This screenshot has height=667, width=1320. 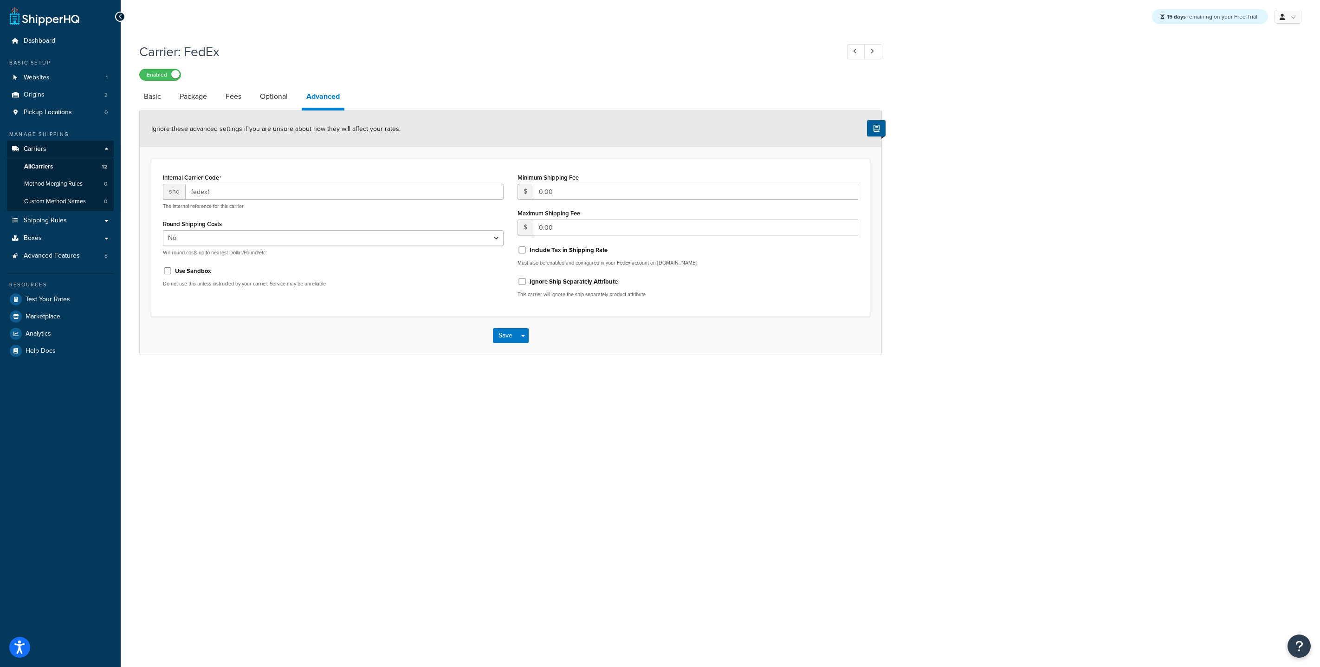 What do you see at coordinates (323, 98) in the screenshot?
I see `a: Advanced` at bounding box center [323, 98].